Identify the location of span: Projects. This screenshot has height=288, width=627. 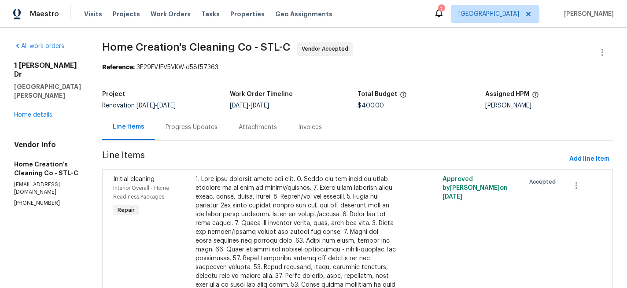
(126, 14).